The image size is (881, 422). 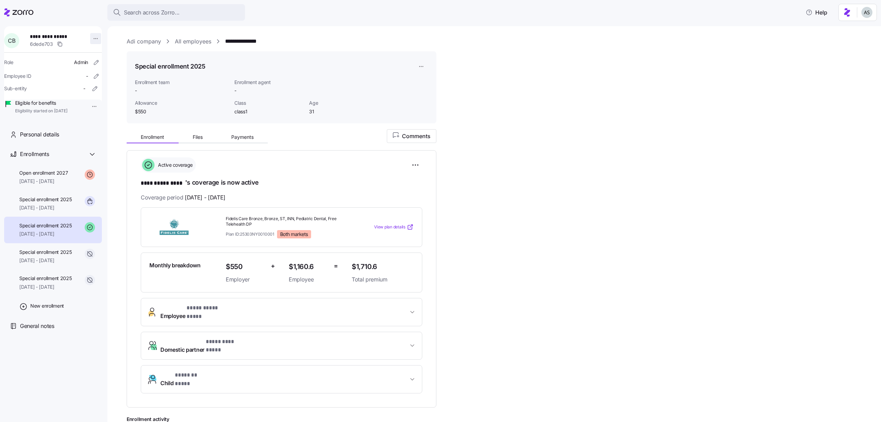 I want to click on a: View plan details, so click(x=394, y=227).